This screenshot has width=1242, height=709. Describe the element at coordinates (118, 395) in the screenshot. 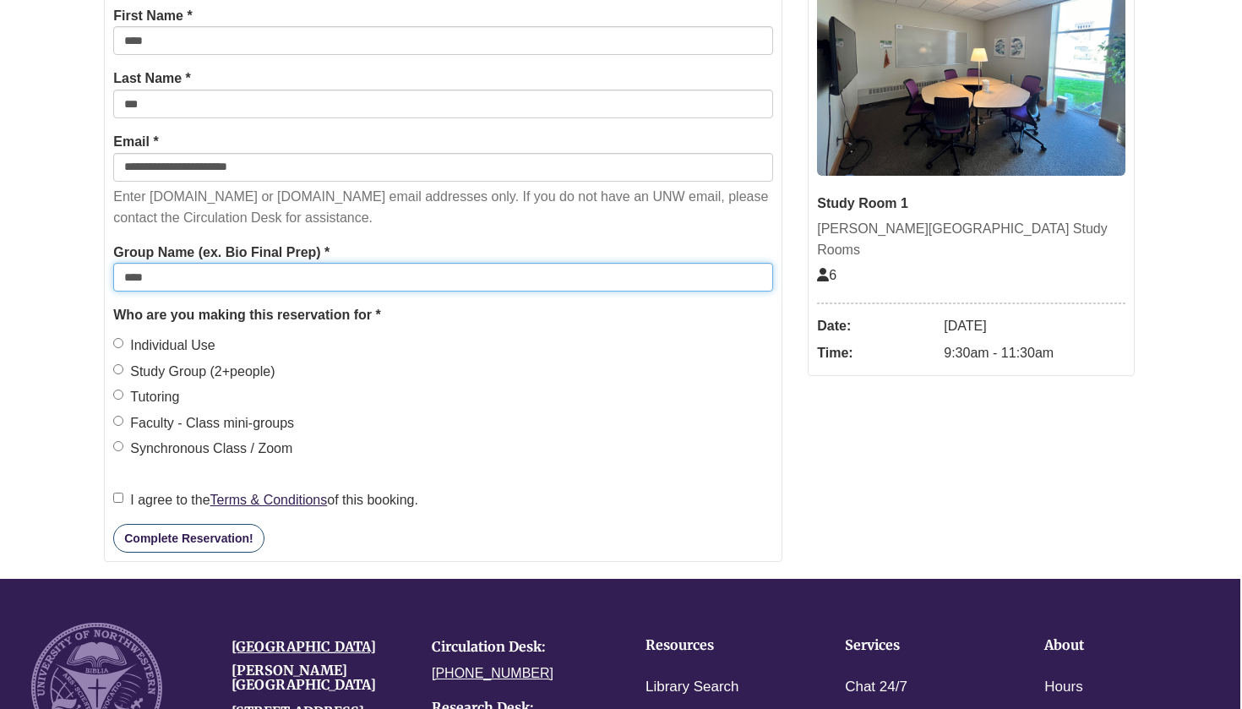

I see `input: Tutoring` at that location.